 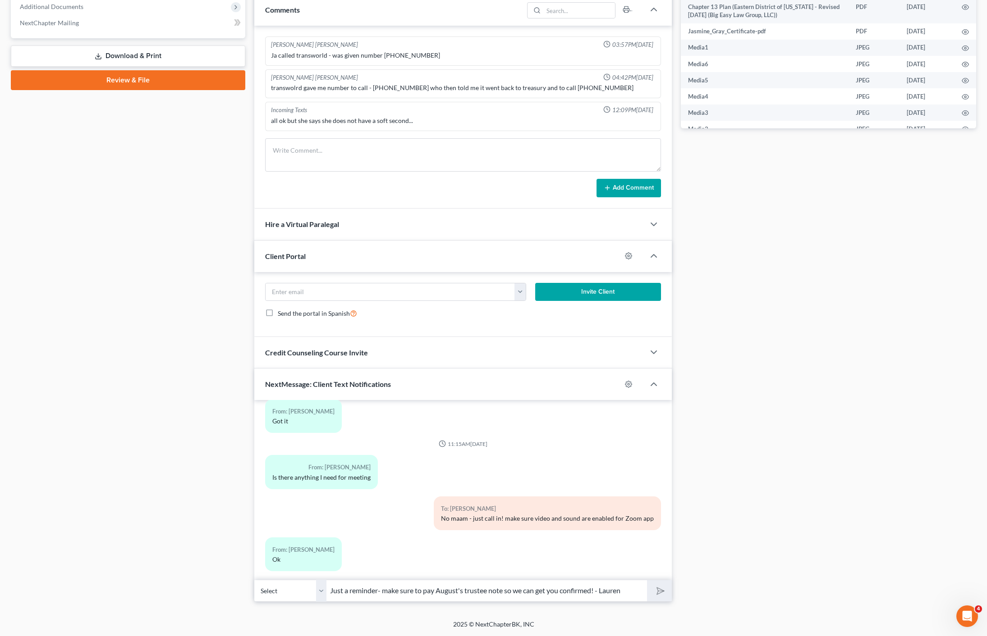 I want to click on a: Download & Print, so click(x=128, y=56).